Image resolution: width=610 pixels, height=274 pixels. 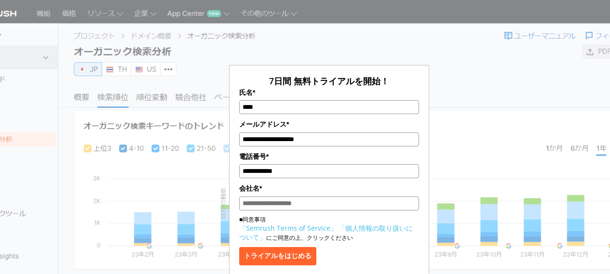 What do you see at coordinates (329, 124) in the screenshot?
I see `label: メールアドレス*` at bounding box center [329, 124].